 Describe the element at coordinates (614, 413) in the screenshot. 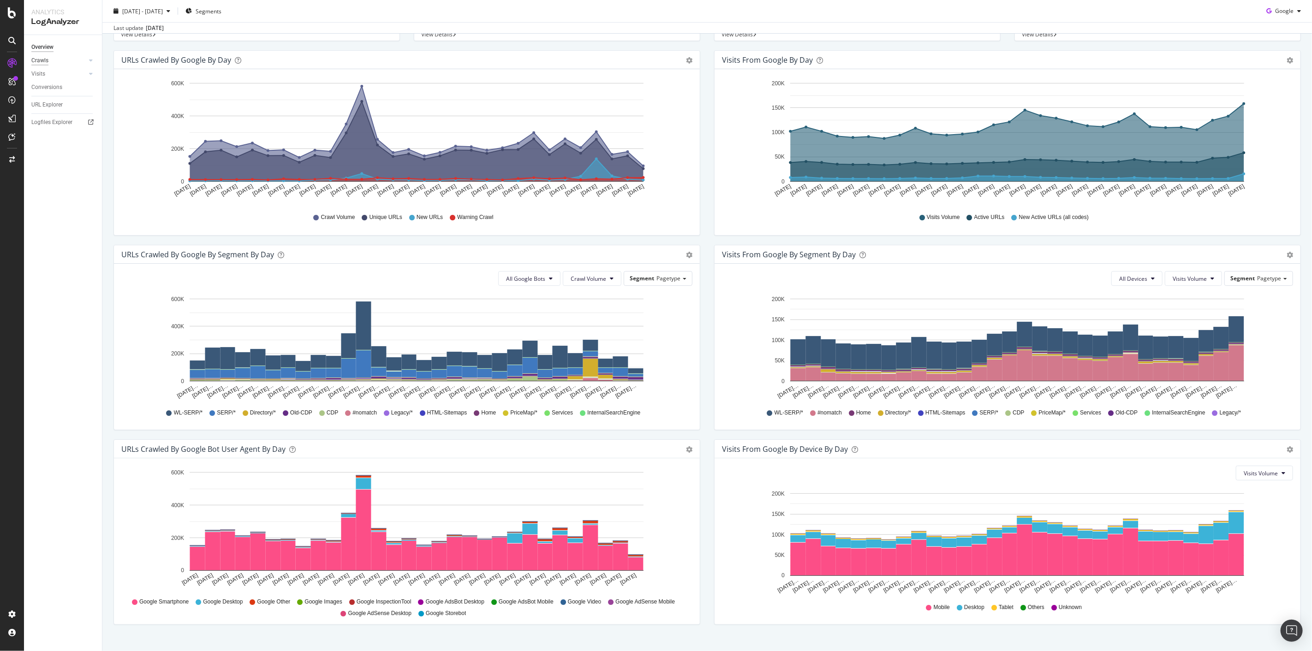

I see `span: InternalSearchEngine` at that location.